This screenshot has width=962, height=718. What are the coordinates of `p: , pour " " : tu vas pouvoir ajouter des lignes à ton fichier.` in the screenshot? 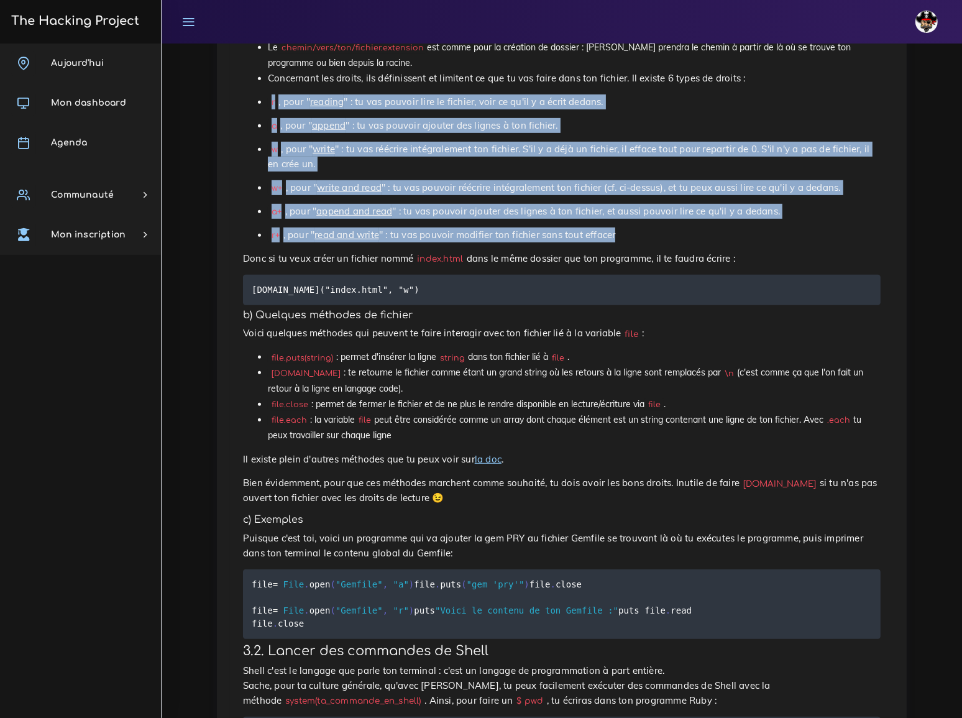 It's located at (574, 126).